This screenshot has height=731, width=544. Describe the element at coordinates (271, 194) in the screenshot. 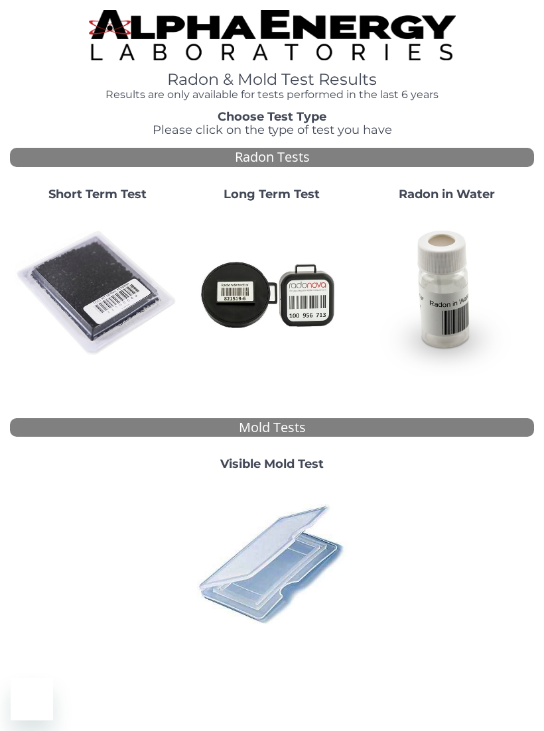

I see `strong: Long Term Test` at that location.